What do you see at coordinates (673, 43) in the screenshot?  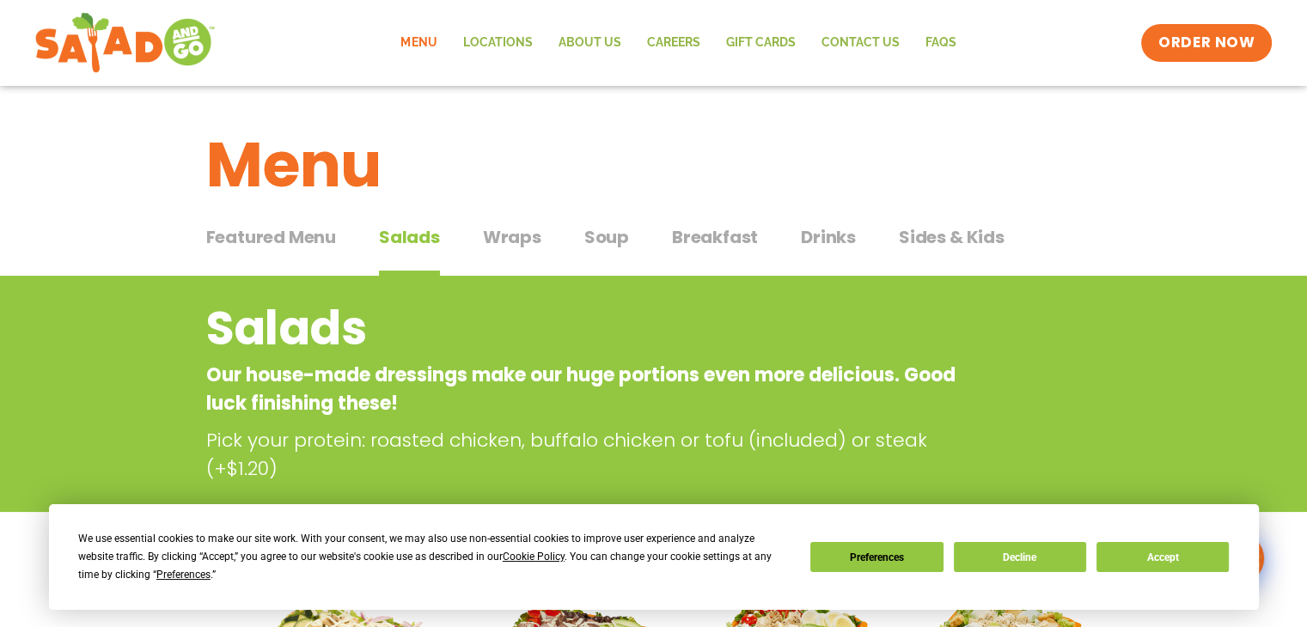 I see `a: Careers` at bounding box center [673, 43].